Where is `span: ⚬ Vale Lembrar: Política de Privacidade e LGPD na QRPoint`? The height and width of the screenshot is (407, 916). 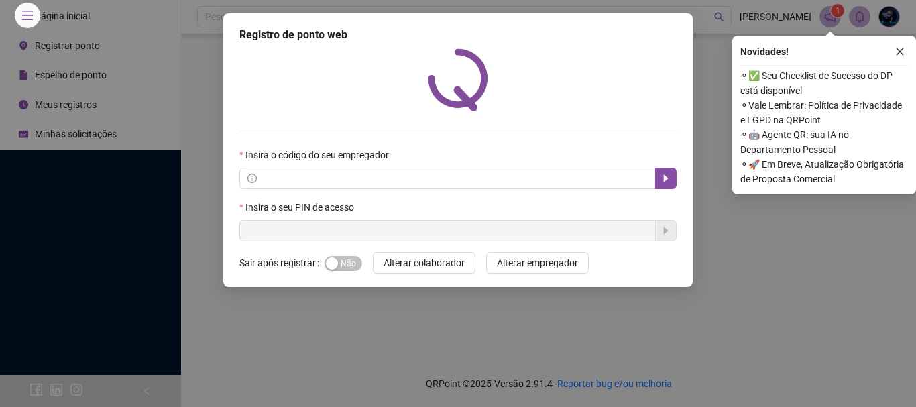
span: ⚬ Vale Lembrar: Política de Privacidade e LGPD na QRPoint is located at coordinates (824, 113).